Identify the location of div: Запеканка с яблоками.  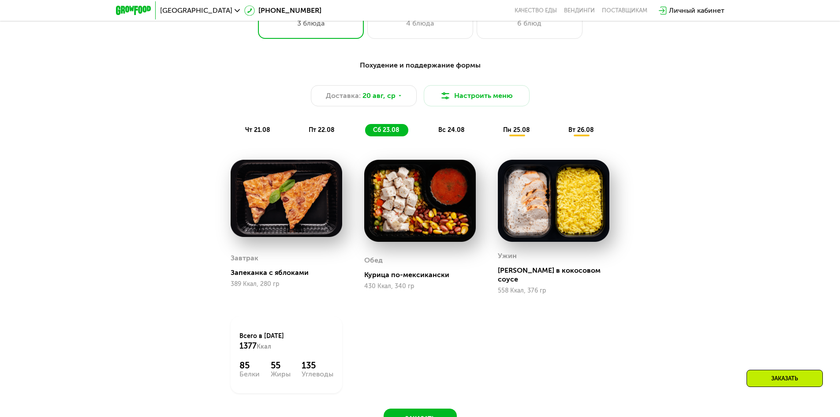
(290, 272).